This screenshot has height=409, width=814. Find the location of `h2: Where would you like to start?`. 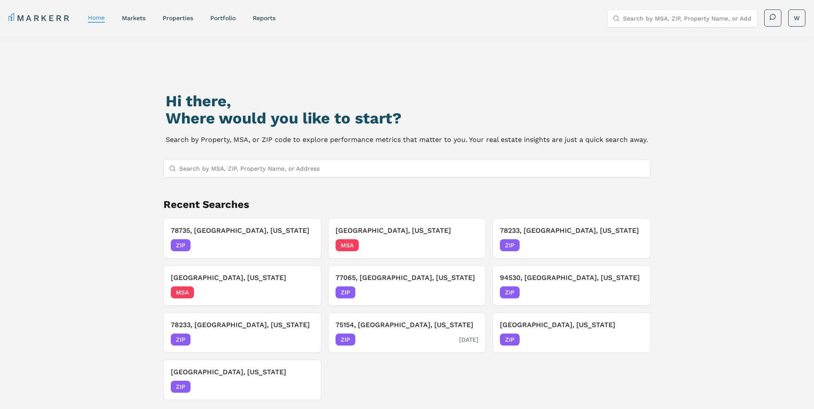

h2: Where would you like to start? is located at coordinates (407, 118).